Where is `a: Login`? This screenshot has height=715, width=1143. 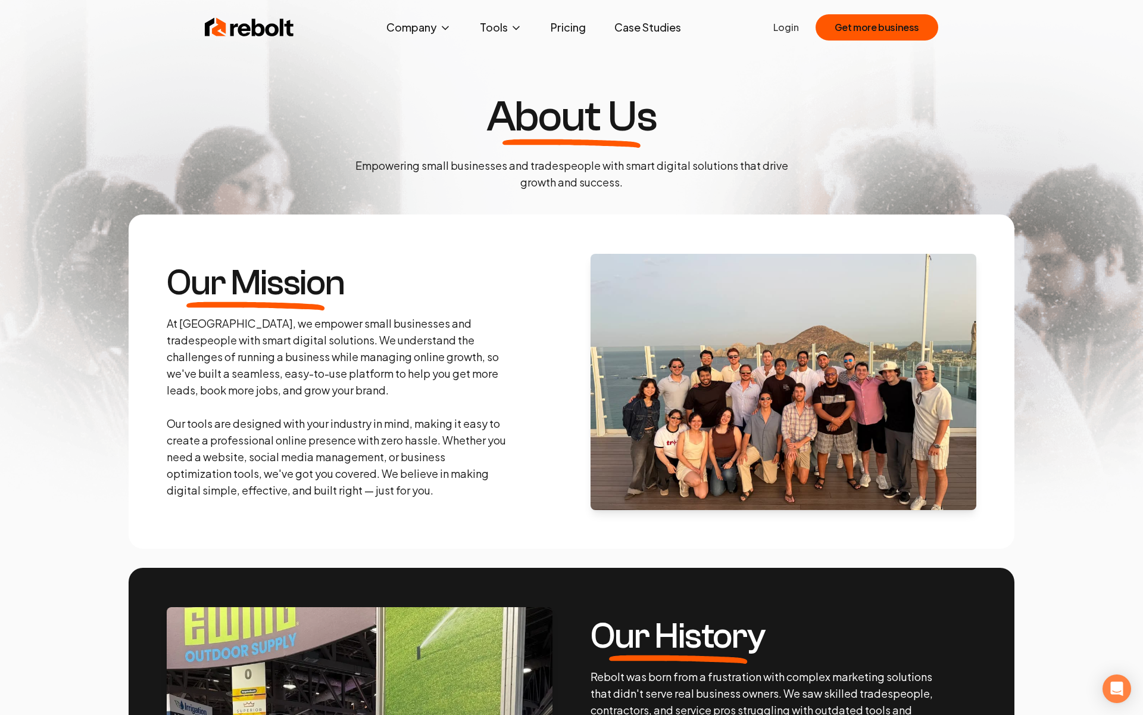
a: Login is located at coordinates (786, 27).